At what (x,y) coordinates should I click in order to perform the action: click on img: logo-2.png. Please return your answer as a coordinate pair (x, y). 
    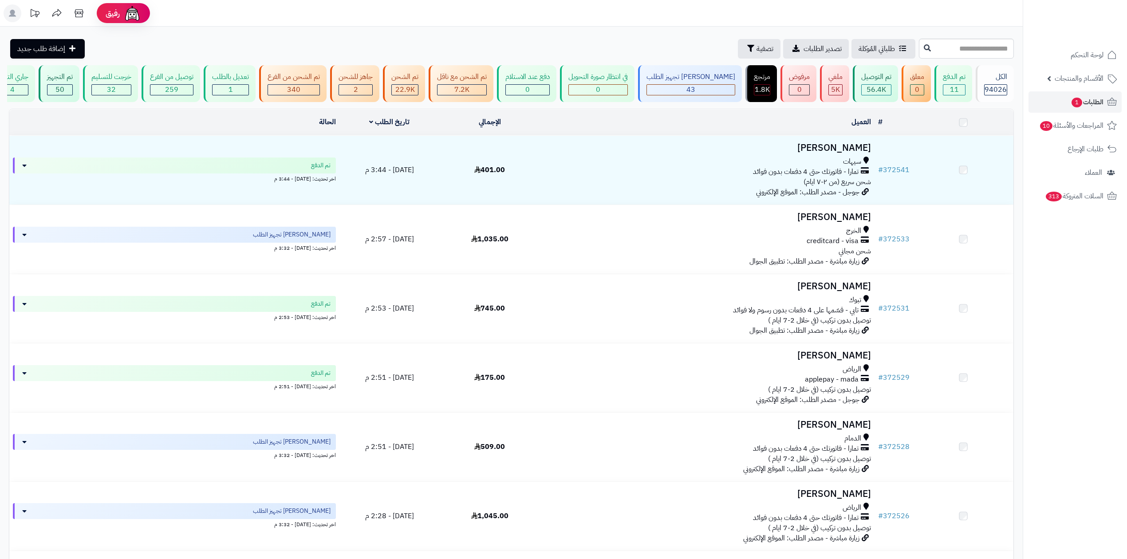
    Looking at the image, I should click on (1093, 33).